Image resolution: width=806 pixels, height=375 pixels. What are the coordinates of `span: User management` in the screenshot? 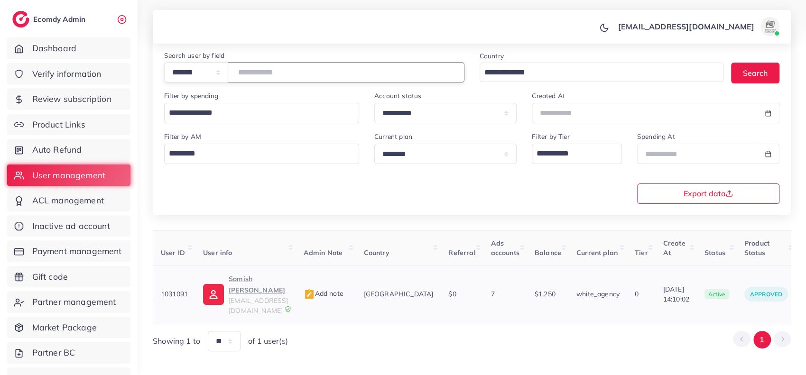 It's located at (69, 176).